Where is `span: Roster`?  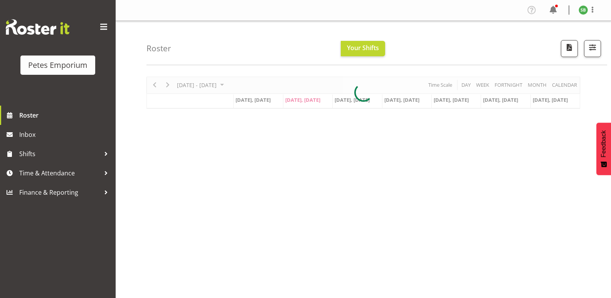
span: Roster is located at coordinates (66, 115).